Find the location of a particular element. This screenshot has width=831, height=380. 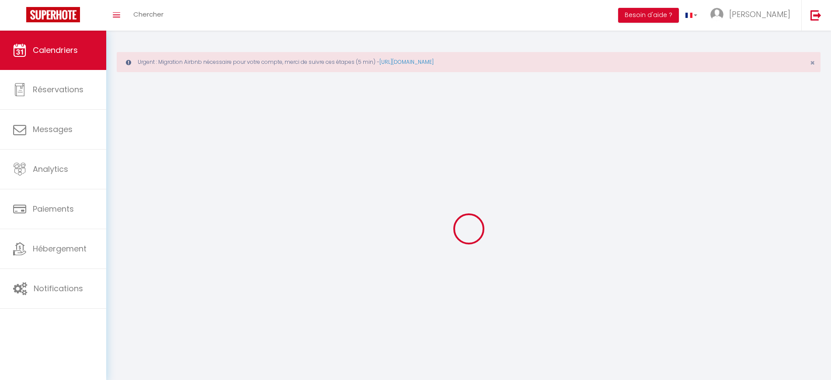

span: Notifications is located at coordinates (58, 288).